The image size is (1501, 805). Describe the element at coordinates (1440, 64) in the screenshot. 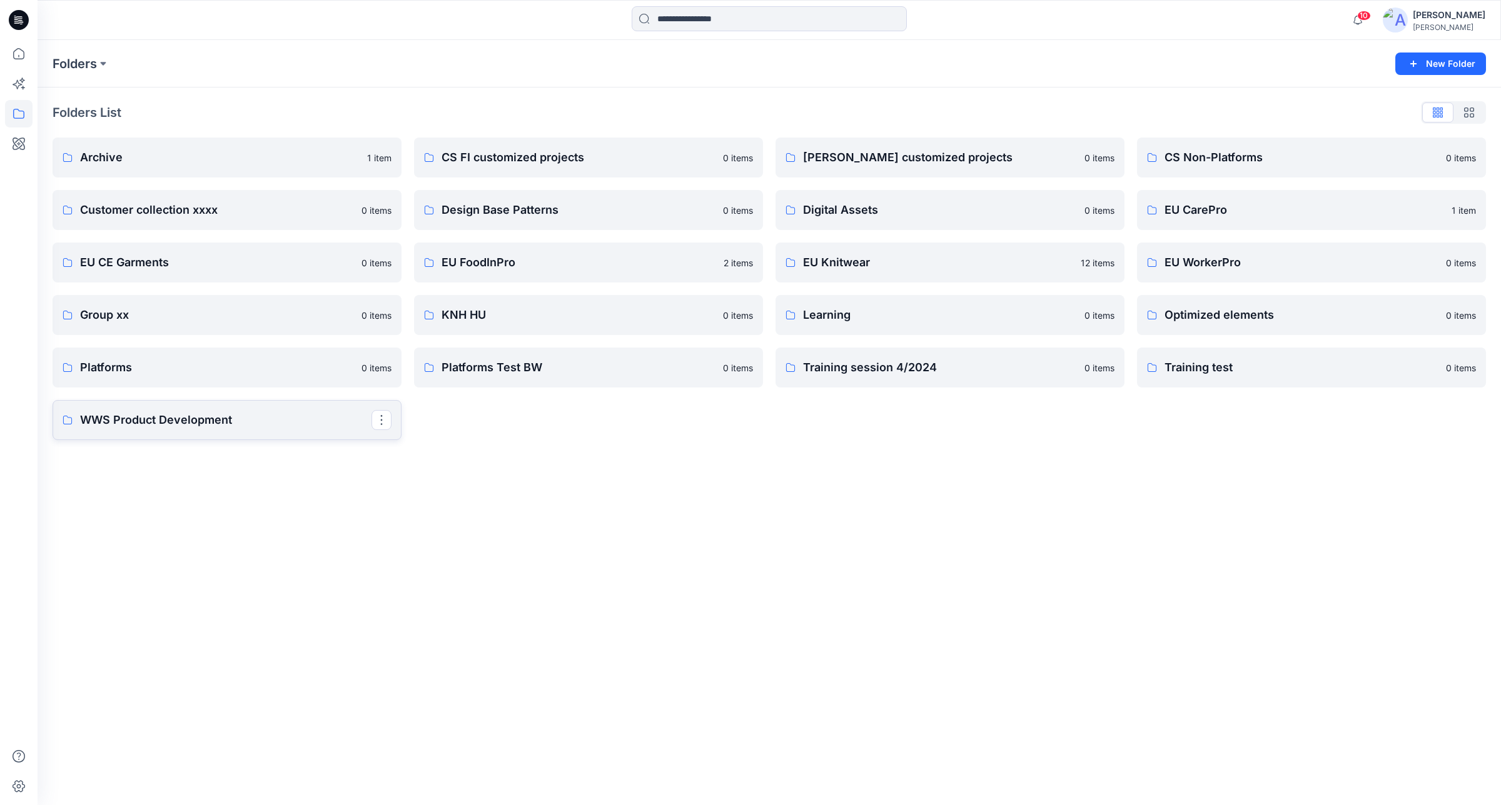

I see `button: New Folder` at that location.